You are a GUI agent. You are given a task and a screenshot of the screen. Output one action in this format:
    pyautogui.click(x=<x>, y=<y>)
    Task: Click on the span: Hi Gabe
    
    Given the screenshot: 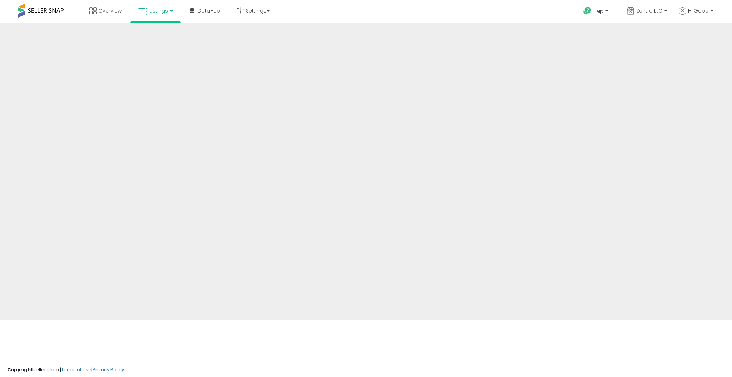 What is the action you would take?
    pyautogui.click(x=698, y=11)
    